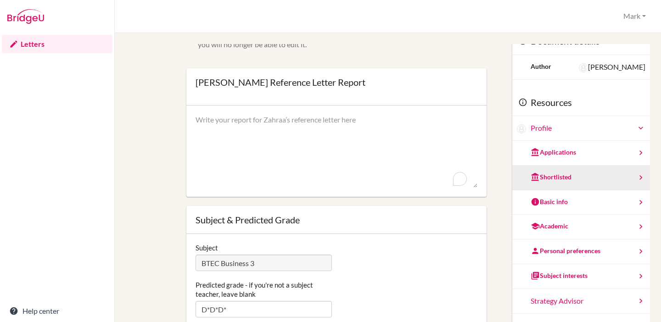  I want to click on div: Personal preferences, so click(566, 251).